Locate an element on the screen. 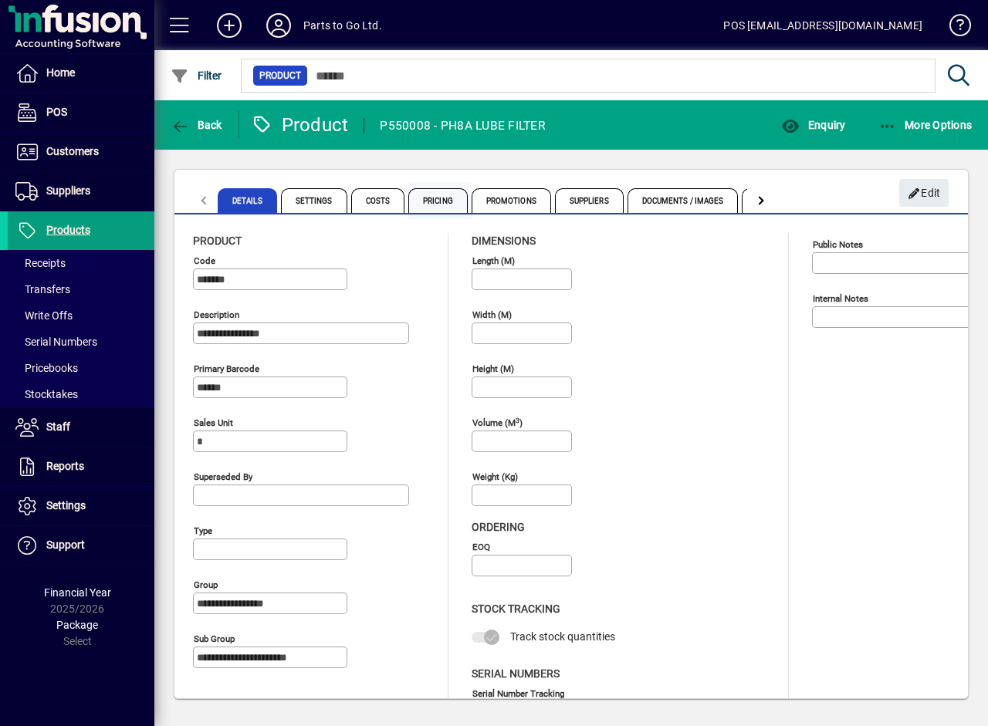  span: Custom Fields is located at coordinates (785, 201).